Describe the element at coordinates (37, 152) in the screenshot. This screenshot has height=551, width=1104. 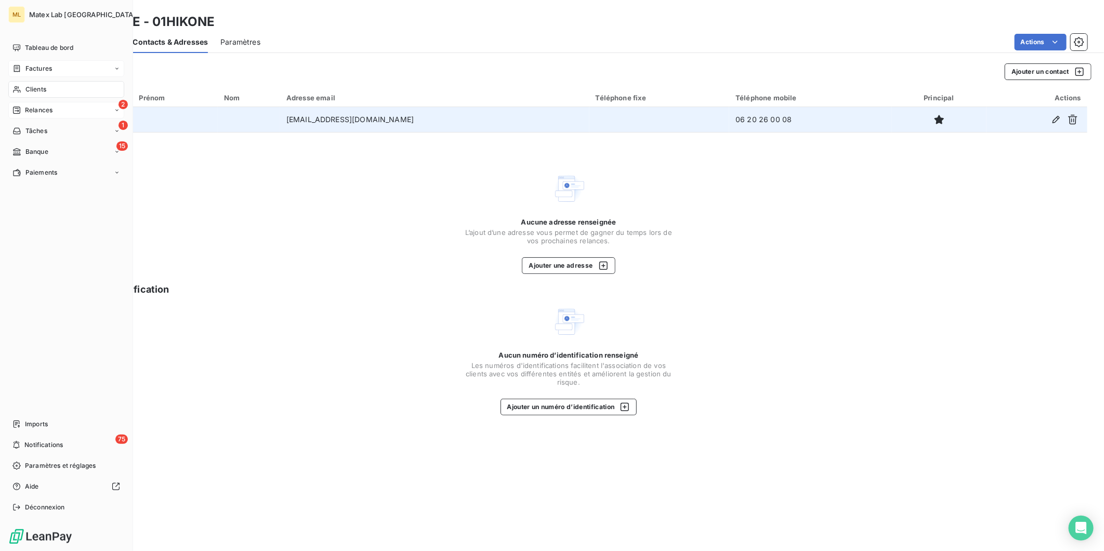
I see `span: Banque` at that location.